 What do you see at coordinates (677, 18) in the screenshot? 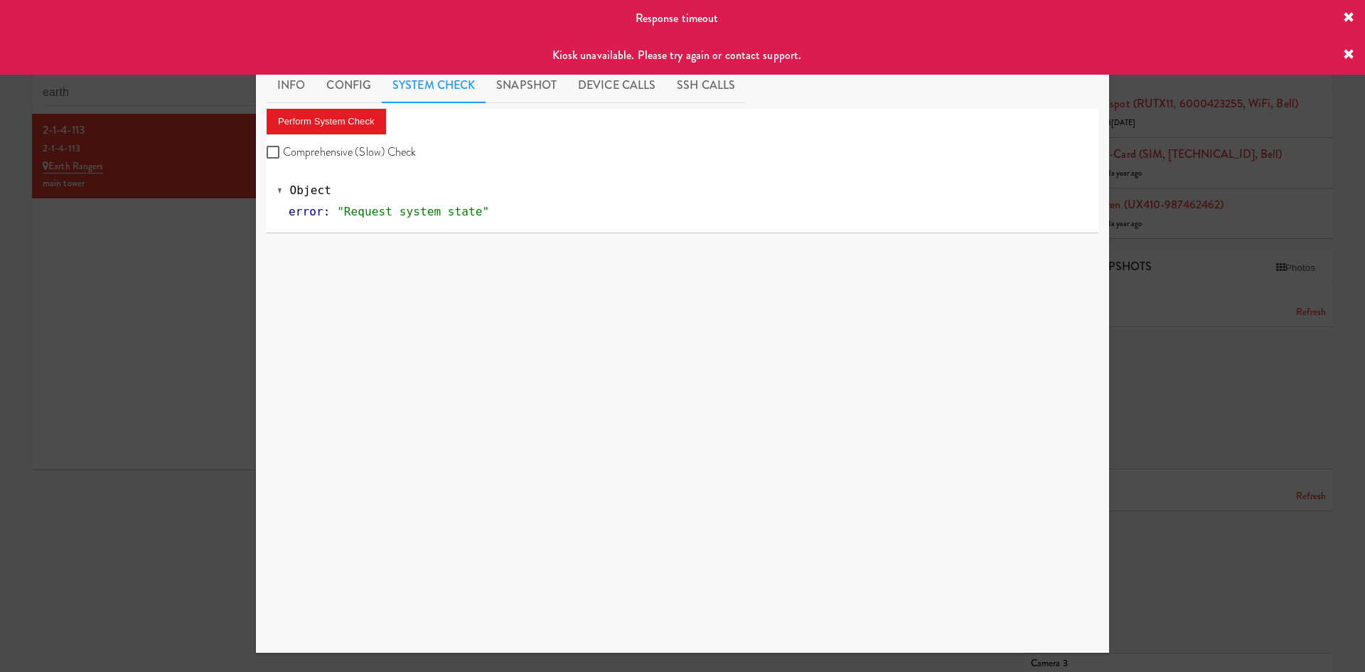
I see `span: Response timeout` at bounding box center [677, 18].